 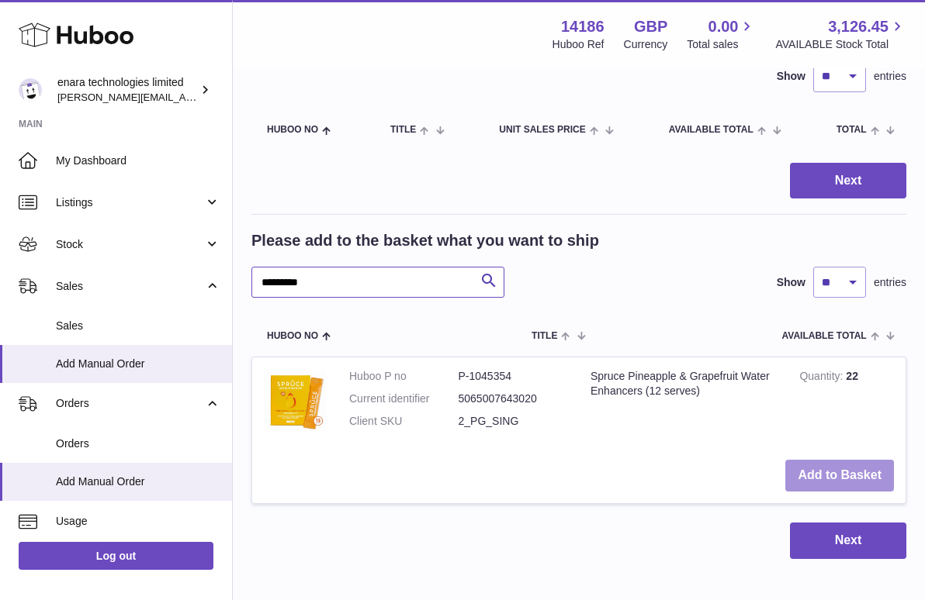 What do you see at coordinates (840, 34) in the screenshot?
I see `a: 3,126.45 AVAILABLE Stock Total` at bounding box center [840, 34].